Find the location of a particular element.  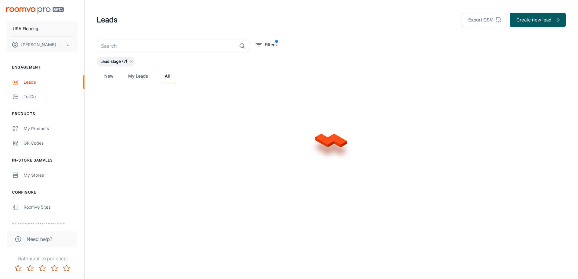

p: USA Flooring is located at coordinates (25, 29).